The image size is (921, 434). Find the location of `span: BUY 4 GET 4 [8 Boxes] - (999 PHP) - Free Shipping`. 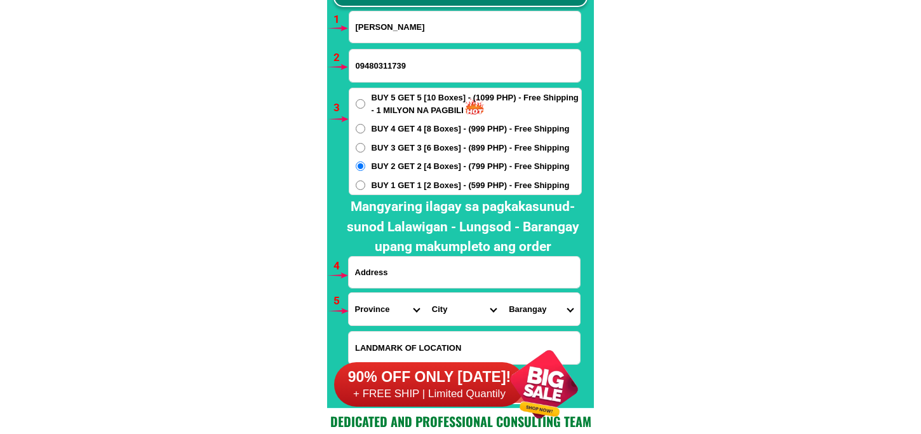

span: BUY 4 GET 4 [8 Boxes] - (999 PHP) - Free Shipping is located at coordinates (471, 129).